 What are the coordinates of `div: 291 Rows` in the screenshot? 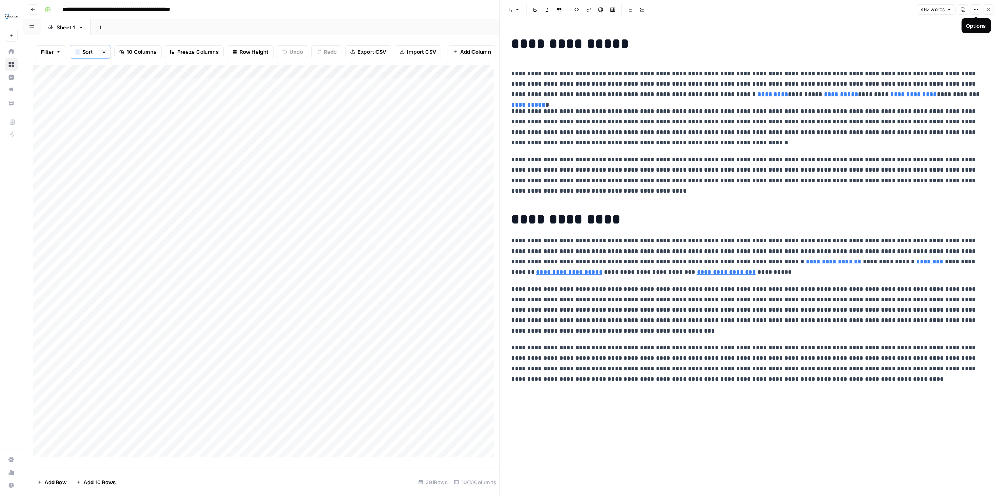 It's located at (433, 482).